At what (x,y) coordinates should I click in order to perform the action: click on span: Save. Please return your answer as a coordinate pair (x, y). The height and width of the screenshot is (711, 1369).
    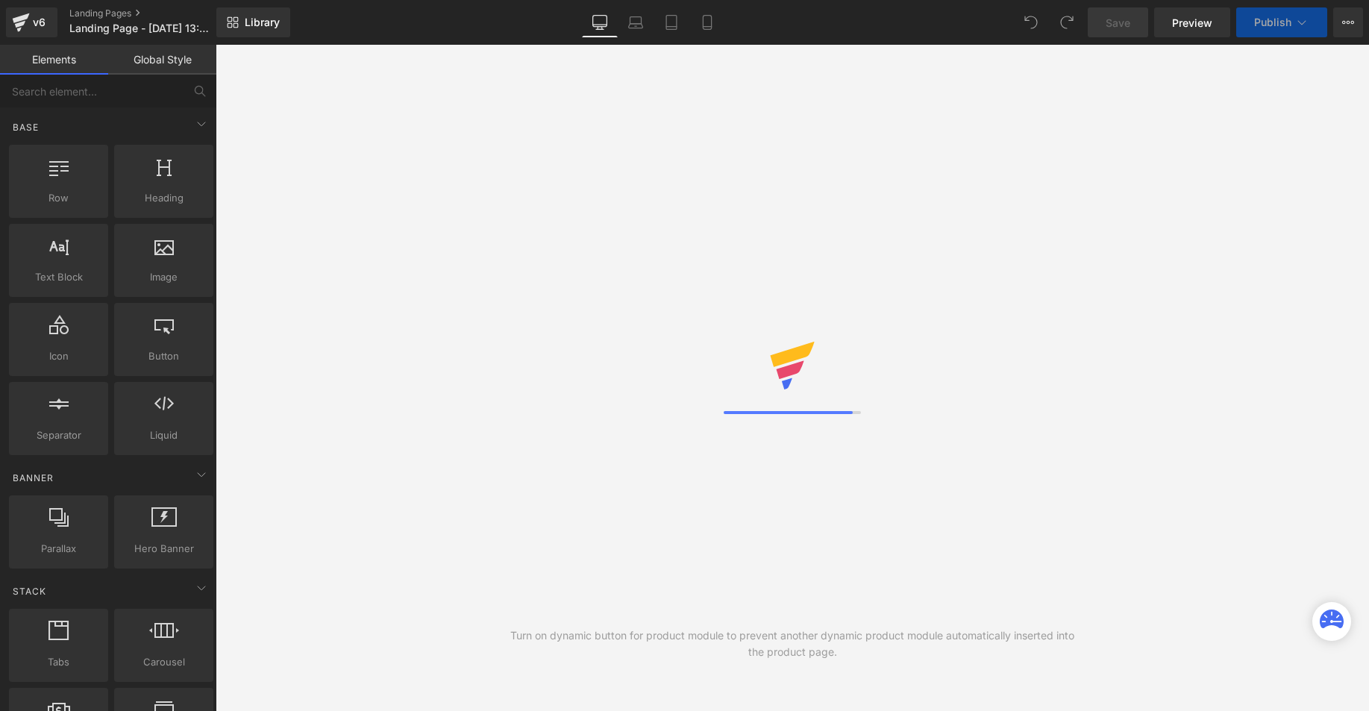
    Looking at the image, I should click on (1118, 22).